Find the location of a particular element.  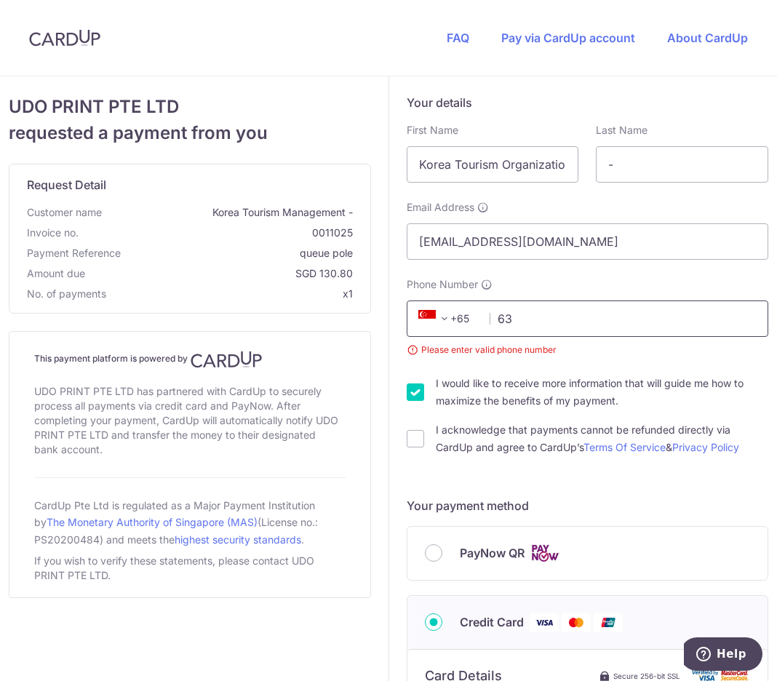

span: UDO PRINT PTE LTD is located at coordinates (190, 107).